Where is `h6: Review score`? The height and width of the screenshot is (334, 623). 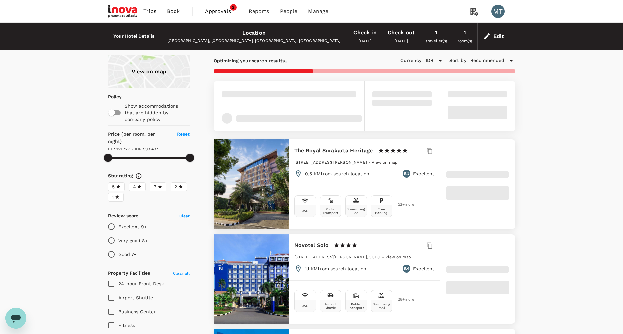
h6: Review score is located at coordinates (123, 216).